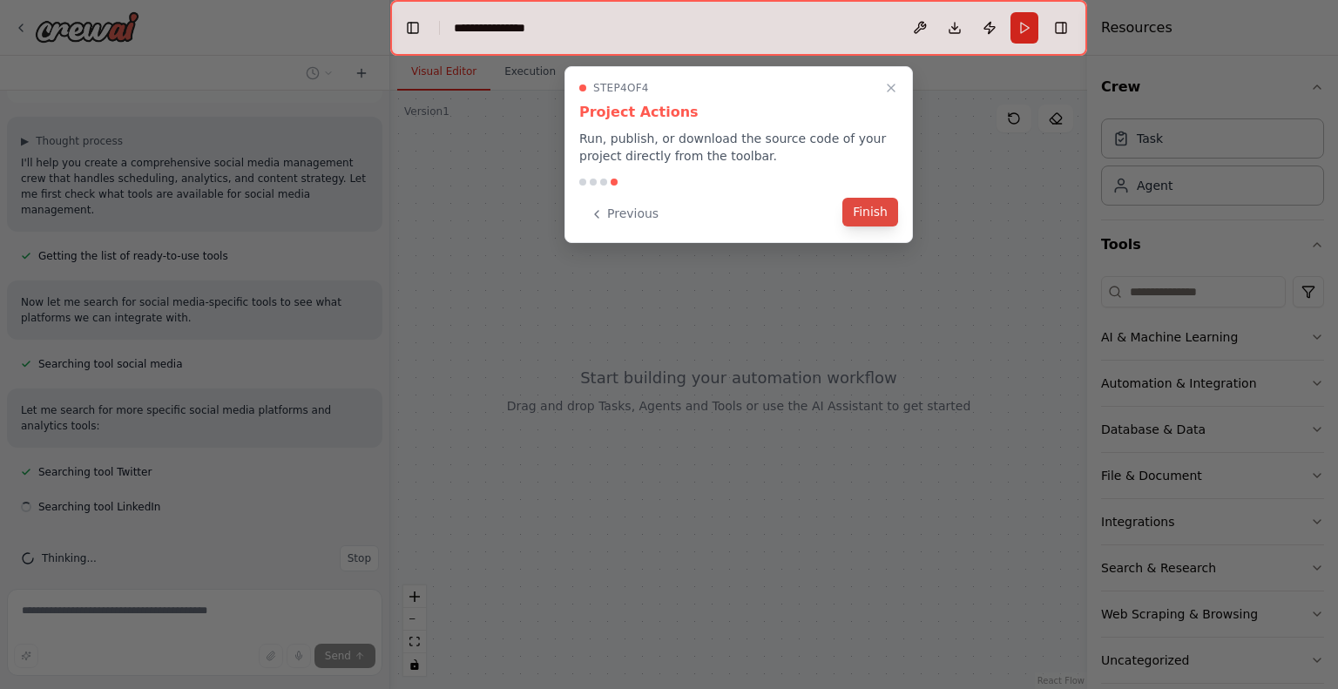 The width and height of the screenshot is (1338, 689). I want to click on button: Hide left sidebar, so click(413, 28).